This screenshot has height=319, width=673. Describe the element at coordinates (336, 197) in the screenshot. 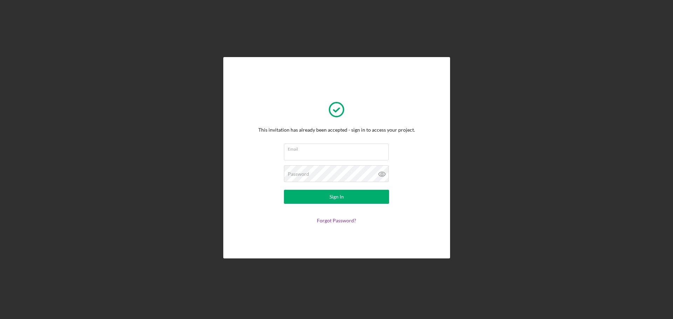

I see `button: Sign In` at that location.